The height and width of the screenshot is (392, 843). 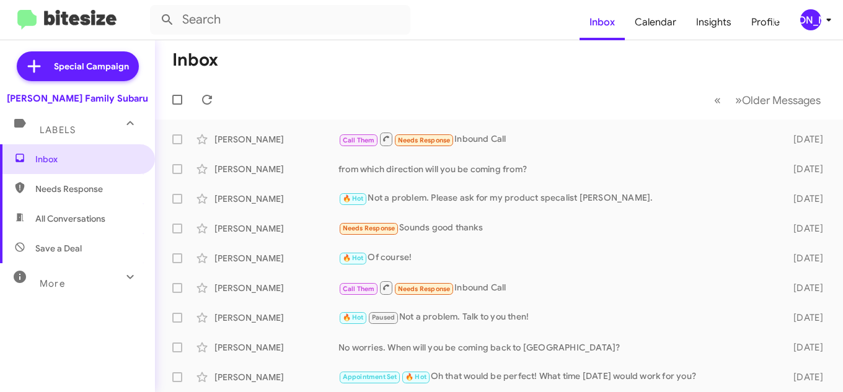 I want to click on span: Profile, so click(x=765, y=22).